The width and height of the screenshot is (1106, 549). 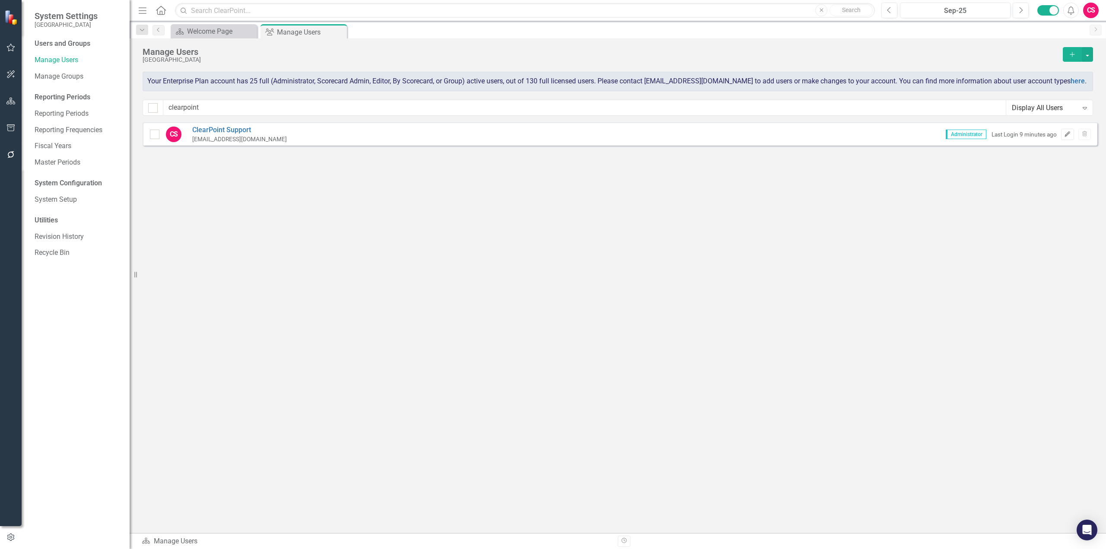 I want to click on span: Your Enterprise Plan account has 25 full (Administrator, Scorecard Admin, Editor, By Scorecard, o..., so click(x=617, y=81).